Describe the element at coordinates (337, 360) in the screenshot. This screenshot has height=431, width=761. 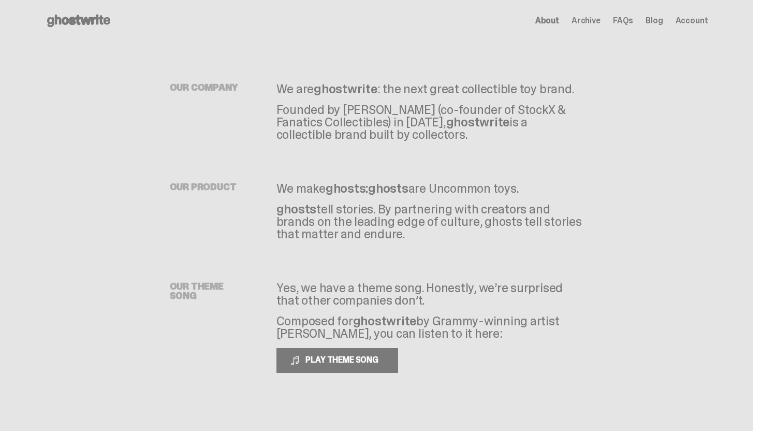
I see `button: PLAY THEME SONG` at that location.